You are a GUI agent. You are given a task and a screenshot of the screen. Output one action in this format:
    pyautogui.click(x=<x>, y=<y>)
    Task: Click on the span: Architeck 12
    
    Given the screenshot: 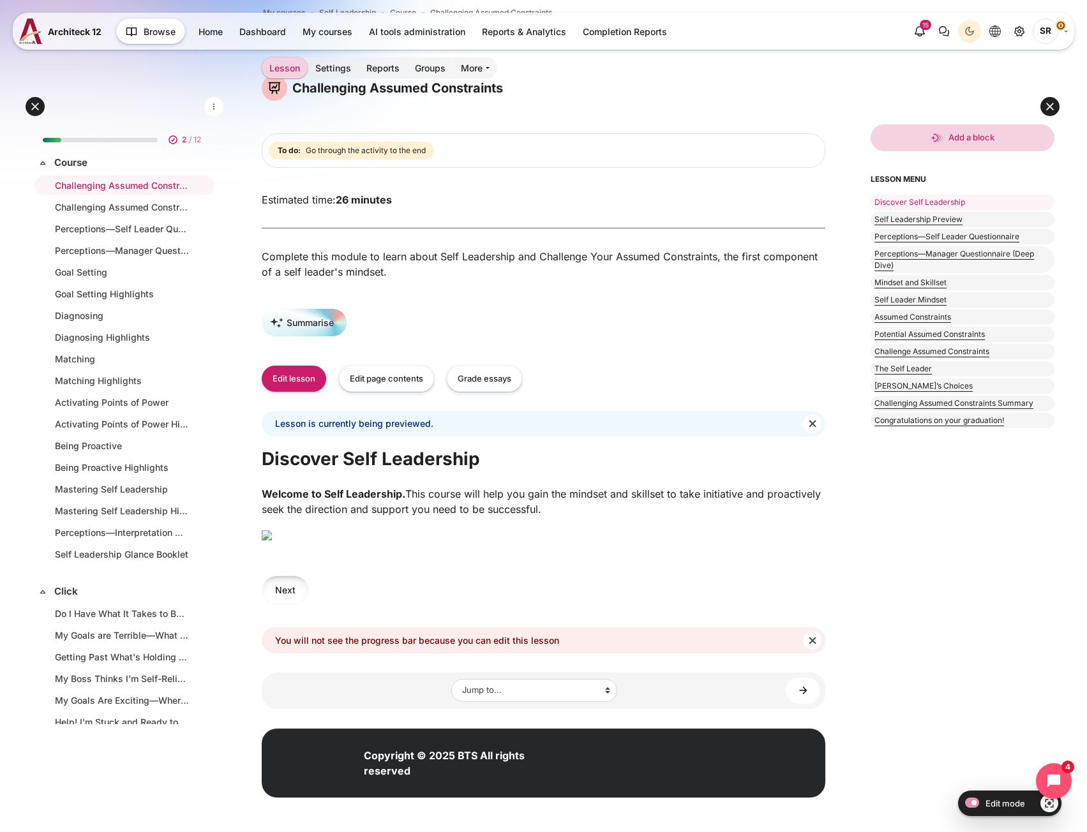 What is the action you would take?
    pyautogui.click(x=75, y=31)
    